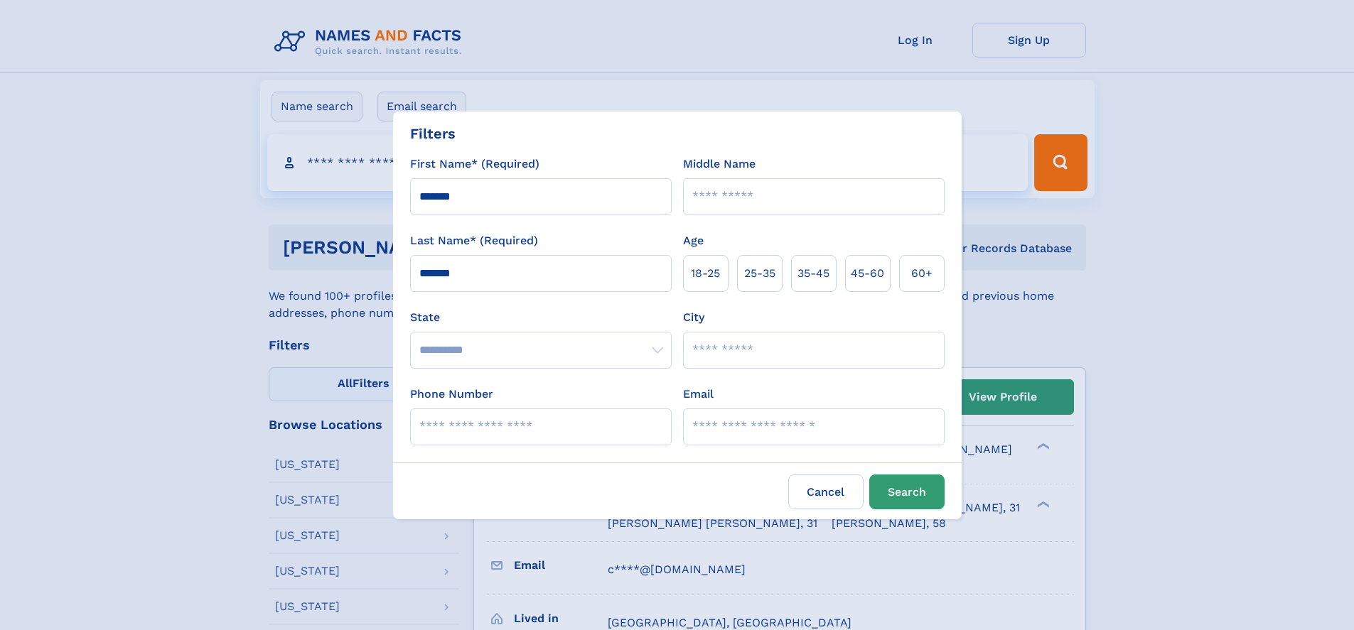  What do you see at coordinates (451, 394) in the screenshot?
I see `label: Phone Number` at bounding box center [451, 394].